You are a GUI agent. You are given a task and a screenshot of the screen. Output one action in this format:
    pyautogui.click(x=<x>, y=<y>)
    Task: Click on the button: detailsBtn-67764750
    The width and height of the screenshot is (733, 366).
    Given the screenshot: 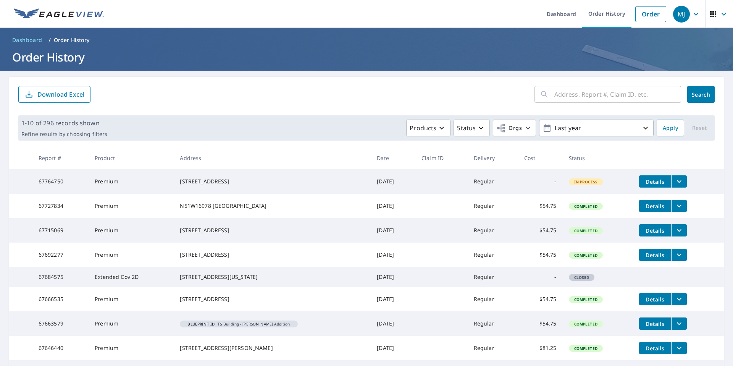 What is the action you would take?
    pyautogui.click(x=655, y=181)
    